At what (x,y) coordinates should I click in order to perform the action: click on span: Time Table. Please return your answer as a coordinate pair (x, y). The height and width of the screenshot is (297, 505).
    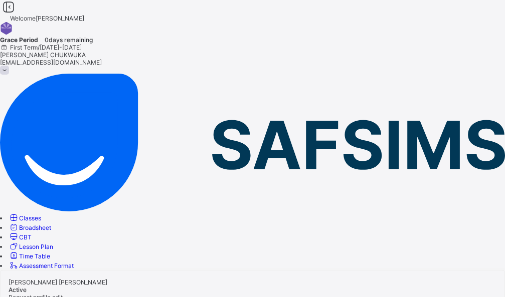
    Looking at the image, I should click on (35, 256).